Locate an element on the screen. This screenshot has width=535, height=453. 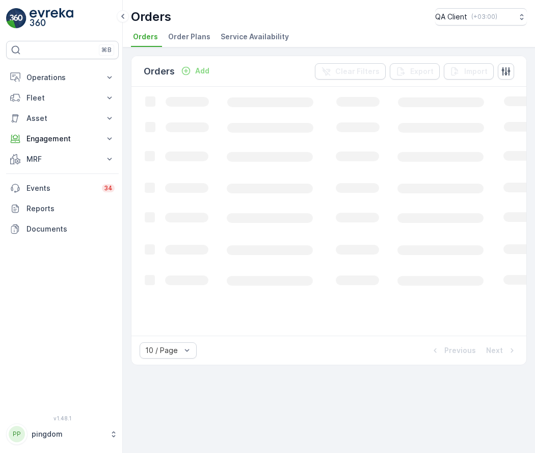
p: Next is located at coordinates (494, 350).